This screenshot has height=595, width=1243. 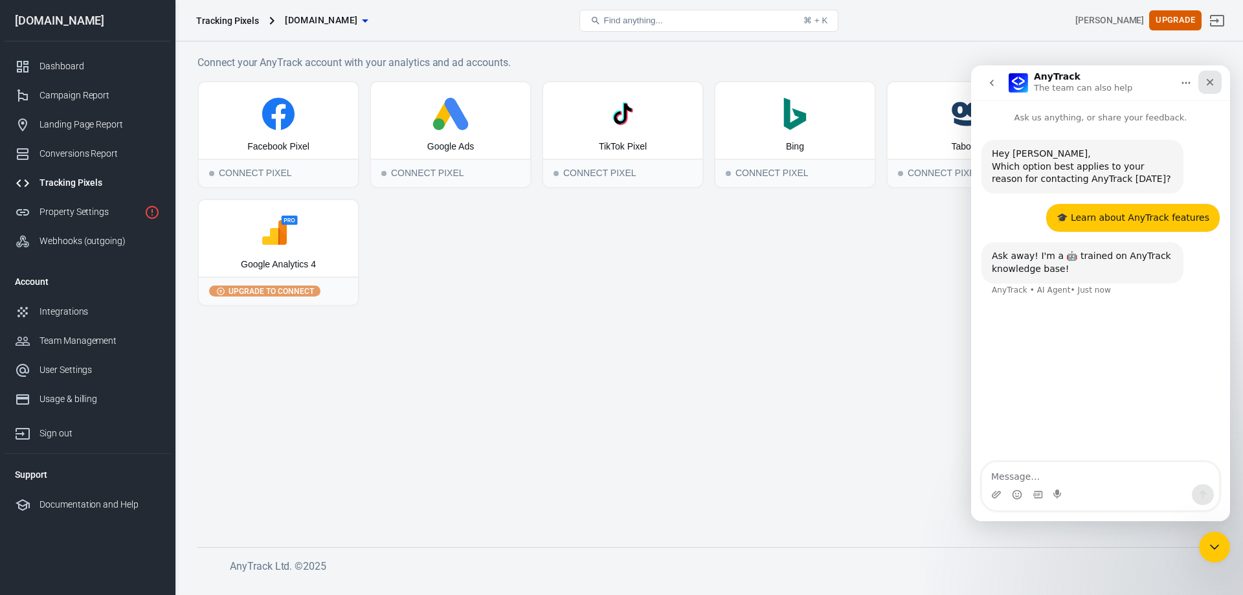 I want to click on button: TikTok PixelConnect PixelConnect Pixel, so click(x=623, y=135).